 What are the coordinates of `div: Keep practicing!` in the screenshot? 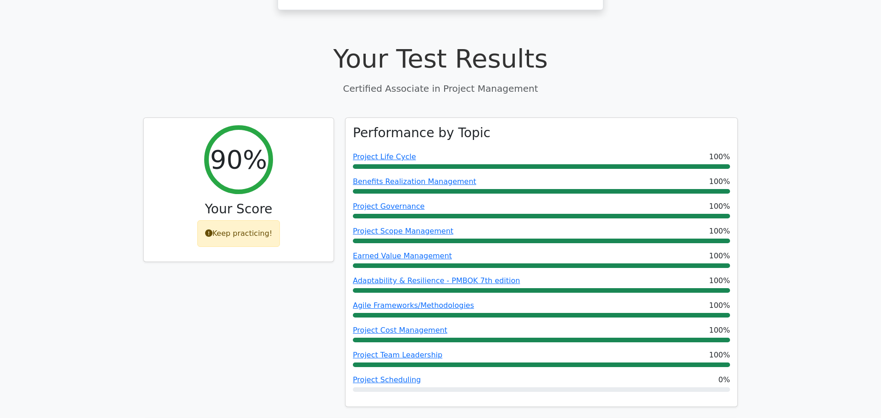 It's located at (239, 234).